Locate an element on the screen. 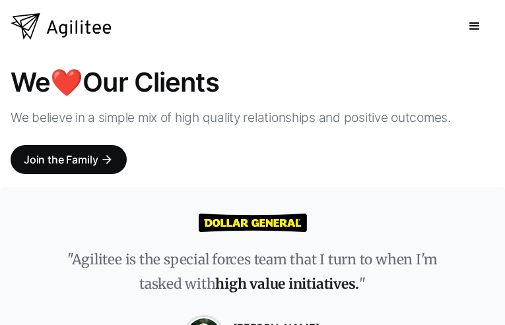 The height and width of the screenshot is (325, 505). div: menu is located at coordinates (474, 26).